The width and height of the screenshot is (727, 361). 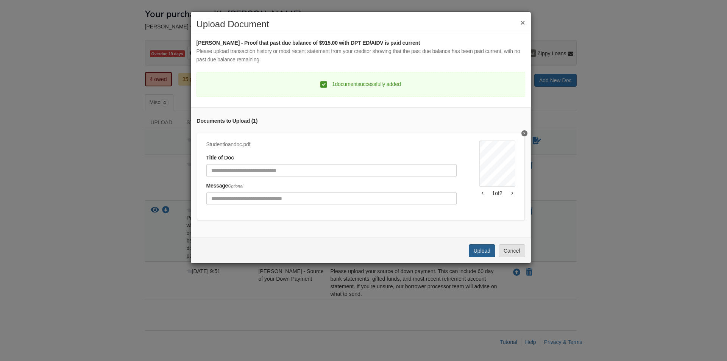 I want to click on label: Title of Doc, so click(x=220, y=158).